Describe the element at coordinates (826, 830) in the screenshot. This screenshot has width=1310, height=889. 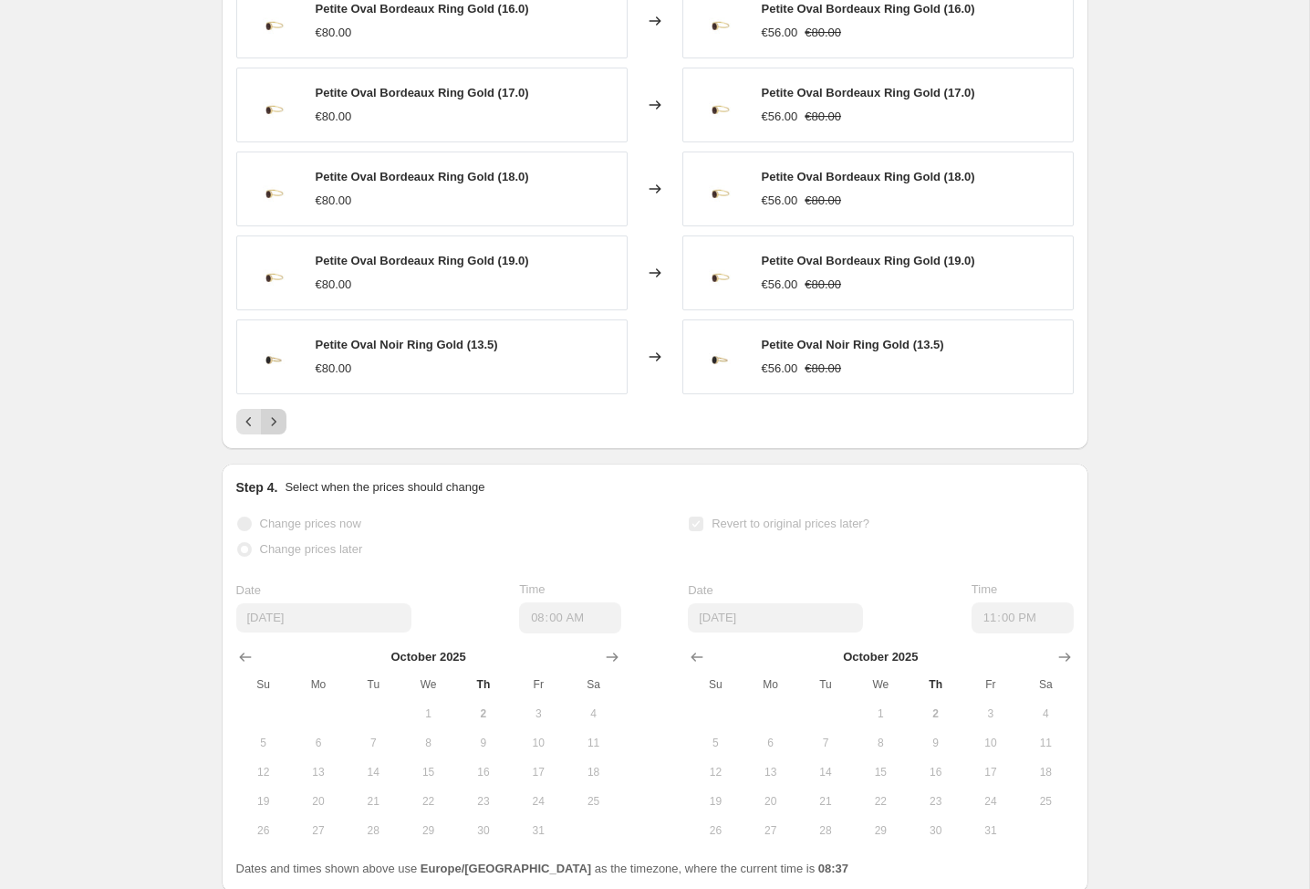
I see `span: 28` at that location.